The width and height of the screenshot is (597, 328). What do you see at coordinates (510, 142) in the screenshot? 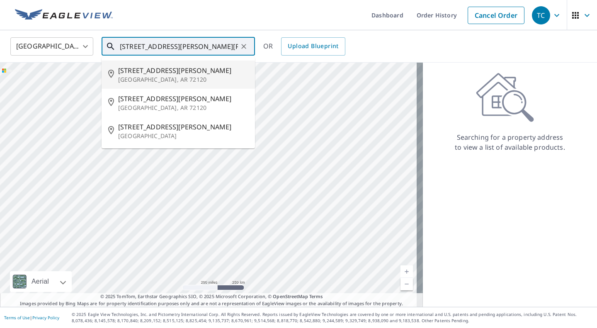
I see `p: Searching for a property address to view a list of available products.` at bounding box center [510, 142].